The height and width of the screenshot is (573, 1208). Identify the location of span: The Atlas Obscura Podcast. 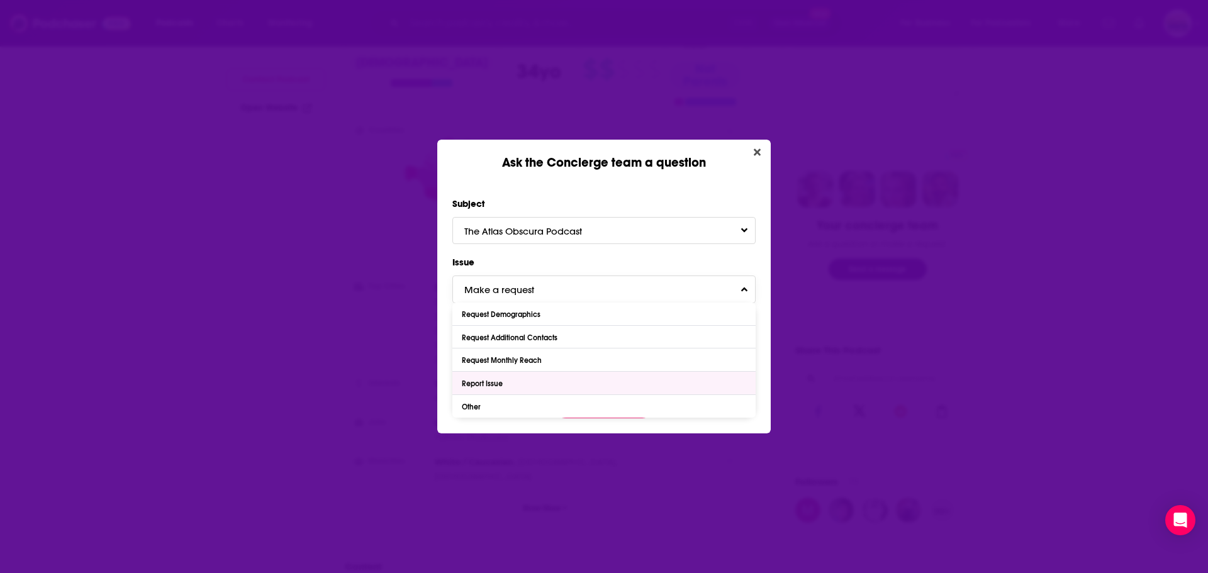
(535, 231).